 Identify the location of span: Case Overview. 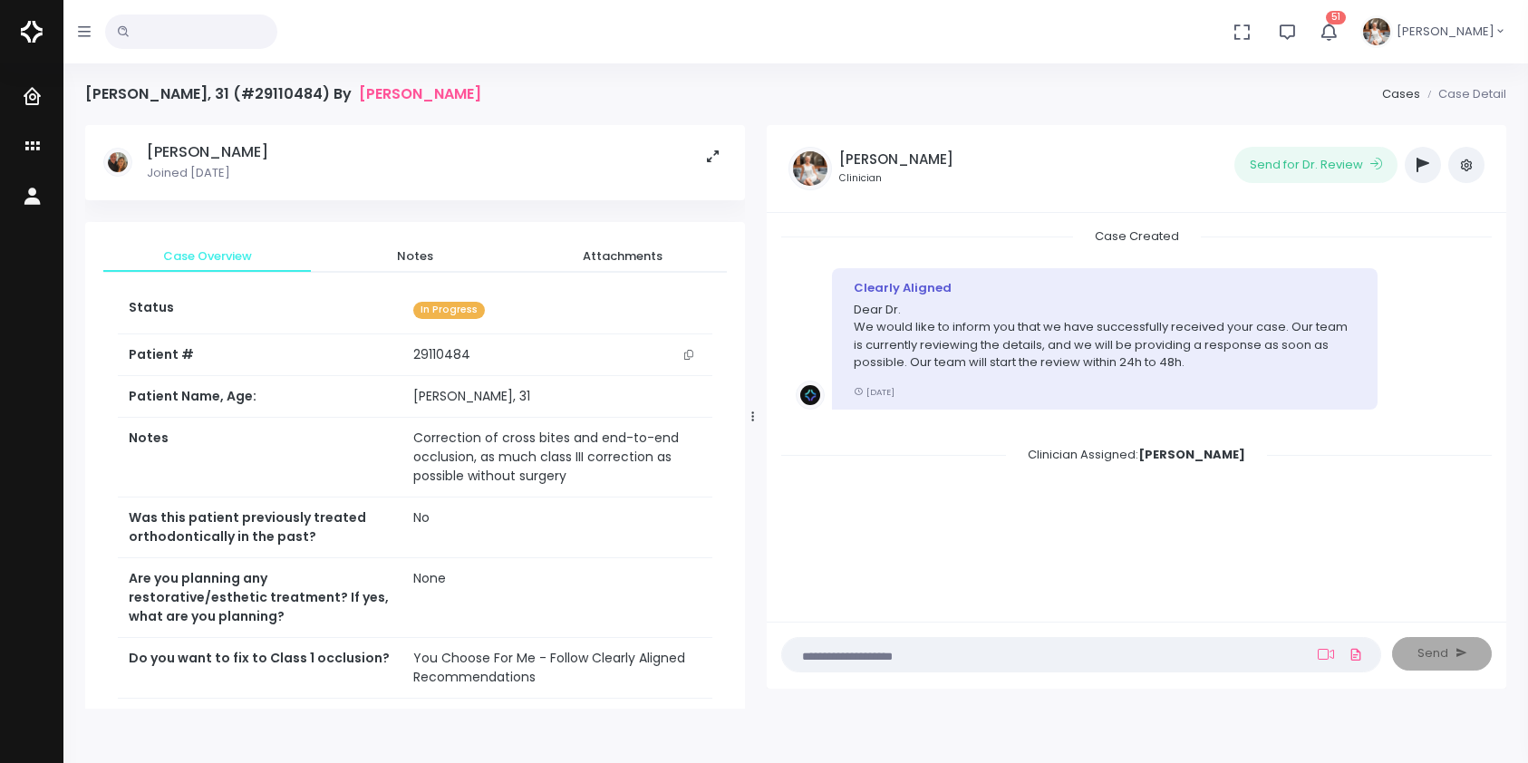
(207, 256).